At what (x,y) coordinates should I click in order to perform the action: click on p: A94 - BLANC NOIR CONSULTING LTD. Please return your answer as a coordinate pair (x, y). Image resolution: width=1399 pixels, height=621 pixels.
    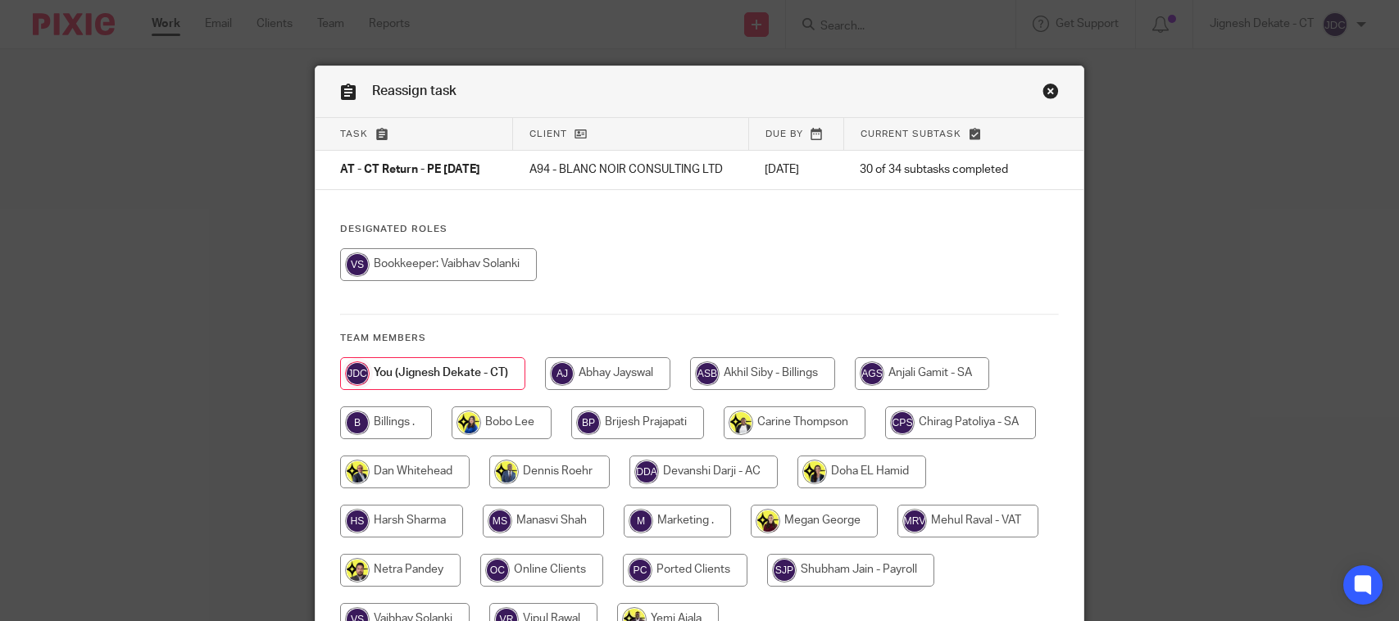
    Looking at the image, I should click on (631, 170).